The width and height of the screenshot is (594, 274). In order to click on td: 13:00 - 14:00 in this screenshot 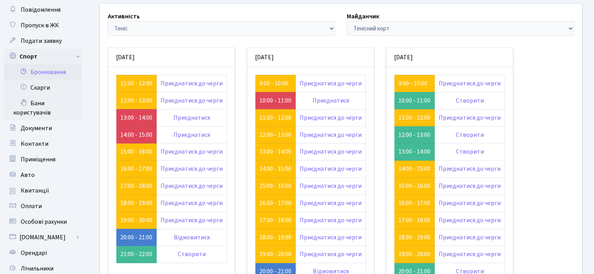, I will do `click(414, 152)`.